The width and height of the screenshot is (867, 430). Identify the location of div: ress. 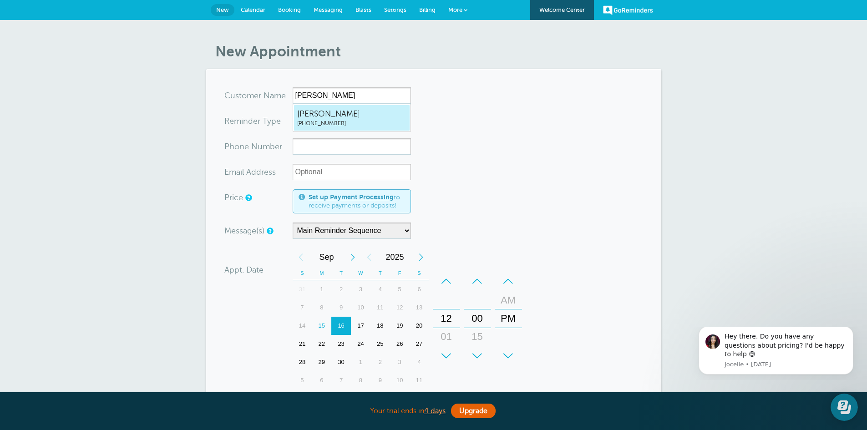
(259, 172).